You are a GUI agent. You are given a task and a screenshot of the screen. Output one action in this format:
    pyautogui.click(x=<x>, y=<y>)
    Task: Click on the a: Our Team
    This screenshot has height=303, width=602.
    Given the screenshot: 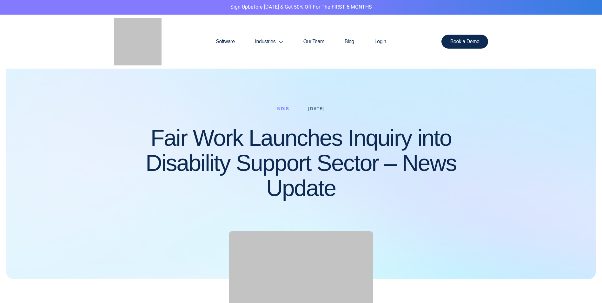 What is the action you would take?
    pyautogui.click(x=314, y=42)
    